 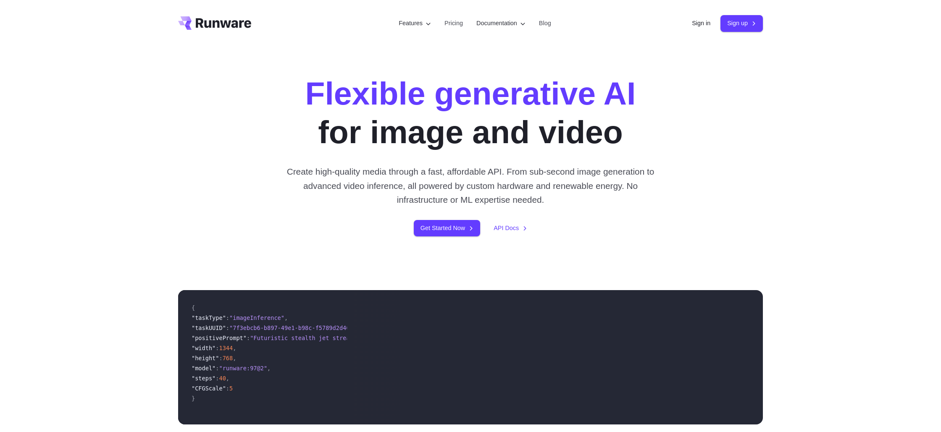 What do you see at coordinates (510, 228) in the screenshot?
I see `a: API Docs` at bounding box center [510, 228].